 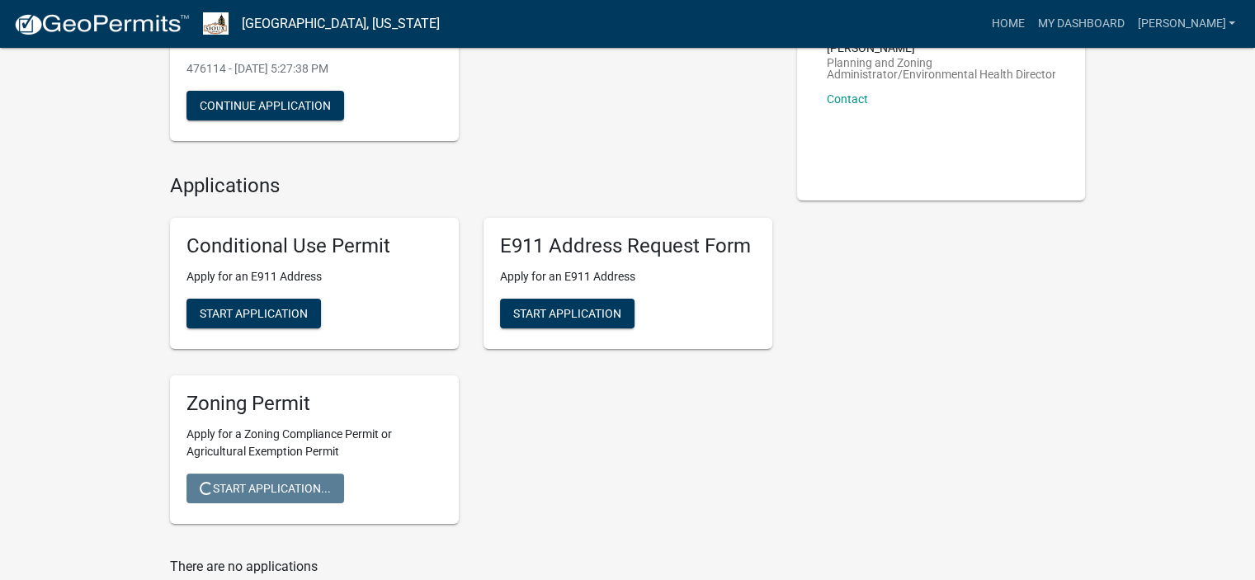 I want to click on button: Continue Application, so click(x=265, y=106).